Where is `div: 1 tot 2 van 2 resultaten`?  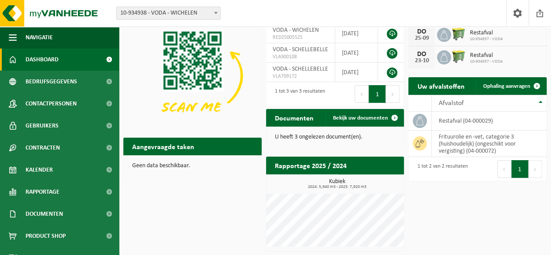 div: 1 tot 2 van 2 resultaten is located at coordinates (440, 169).